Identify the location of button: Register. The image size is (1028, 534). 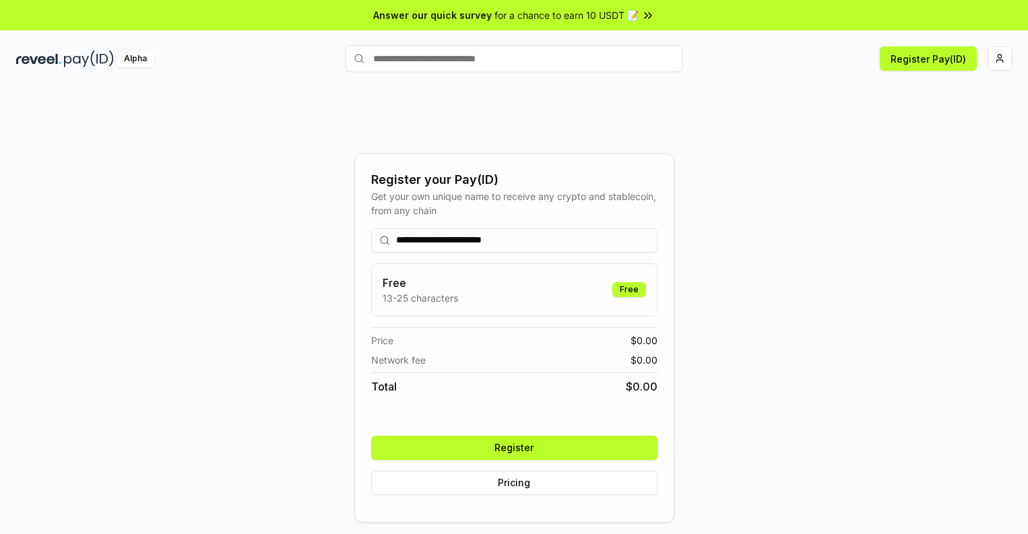
(514, 448).